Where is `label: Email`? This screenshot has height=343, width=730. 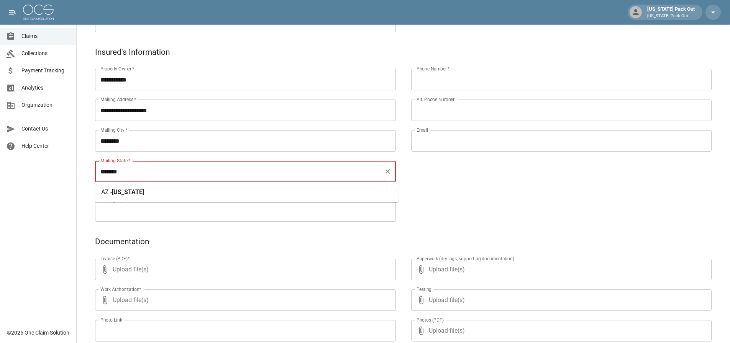
label: Email is located at coordinates (422, 130).